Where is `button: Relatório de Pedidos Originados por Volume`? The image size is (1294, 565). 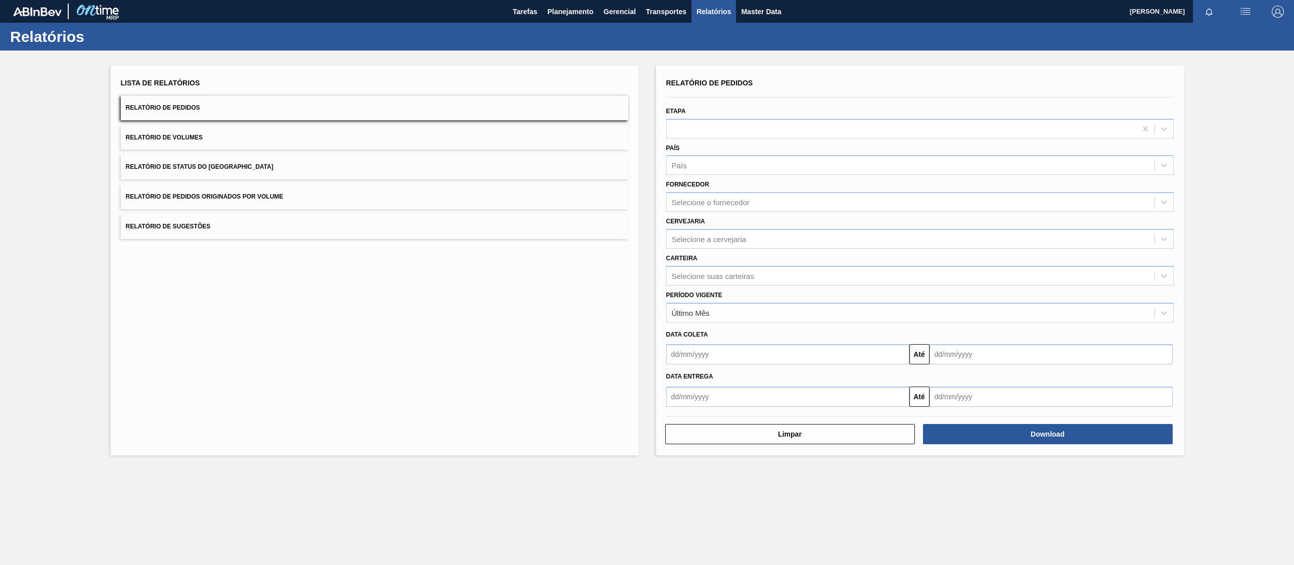 button: Relatório de Pedidos Originados por Volume is located at coordinates (375, 197).